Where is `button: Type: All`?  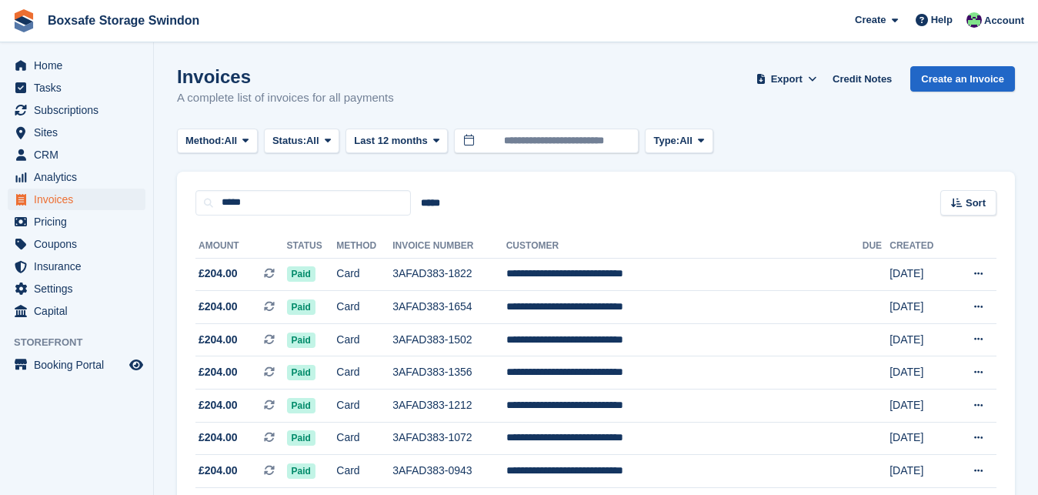
button: Type: All is located at coordinates (679, 141).